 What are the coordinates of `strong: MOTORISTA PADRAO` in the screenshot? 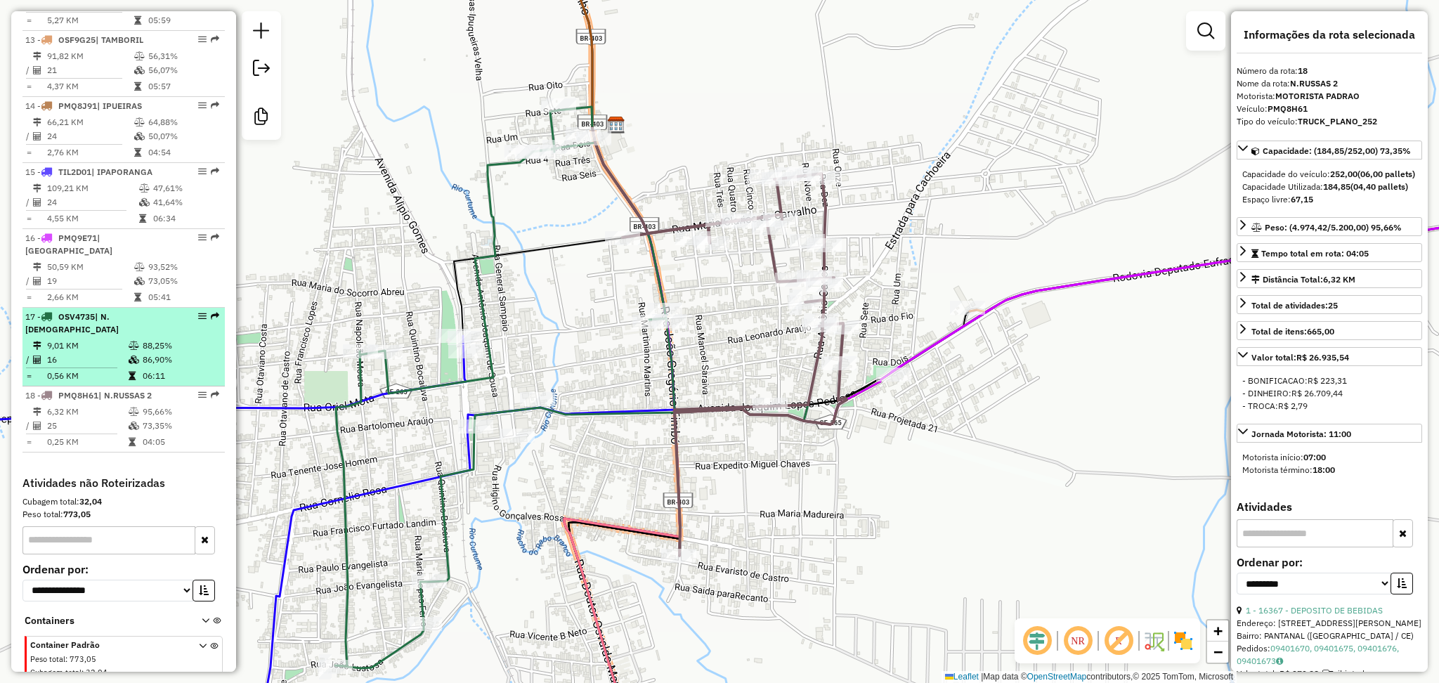 It's located at (1318, 96).